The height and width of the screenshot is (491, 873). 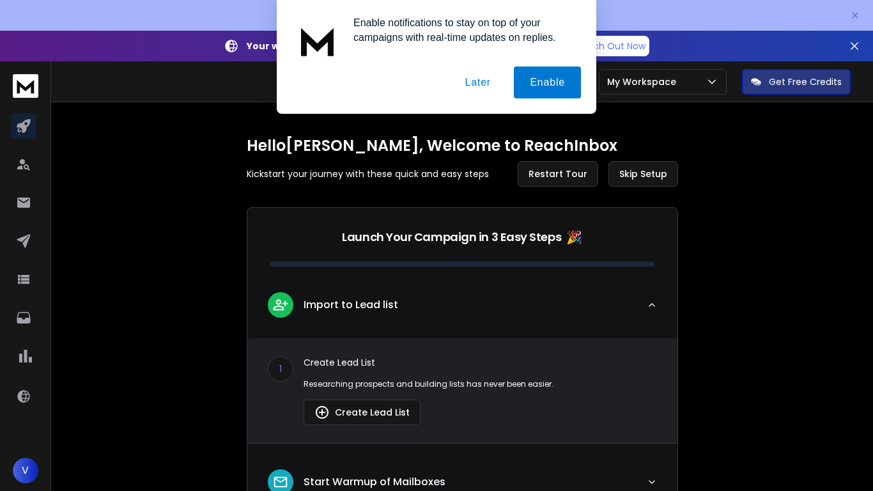 I want to click on p: Researching prospects and building lists has never been easier., so click(x=480, y=384).